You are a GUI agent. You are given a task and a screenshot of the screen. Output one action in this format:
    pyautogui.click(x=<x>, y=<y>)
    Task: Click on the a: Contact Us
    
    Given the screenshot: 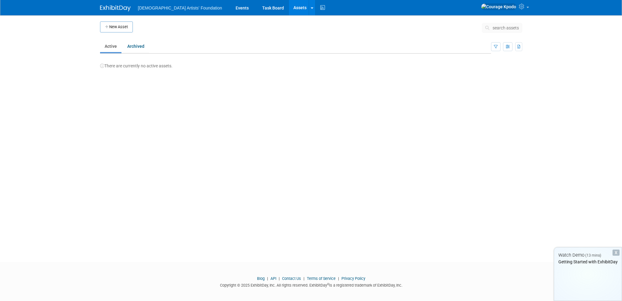 What is the action you would take?
    pyautogui.click(x=292, y=278)
    